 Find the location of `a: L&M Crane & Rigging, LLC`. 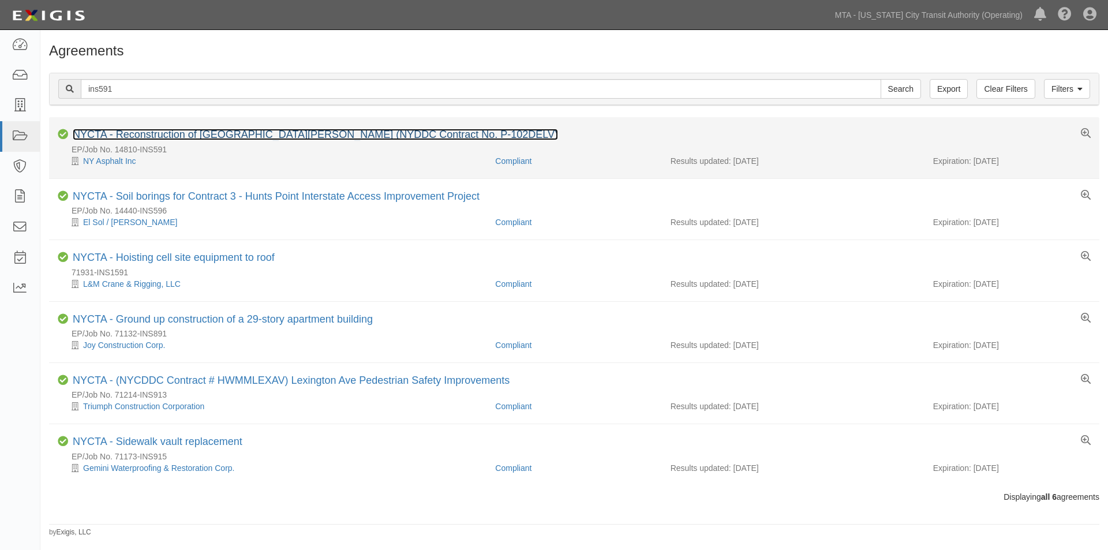

a: L&M Crane & Rigging, LLC is located at coordinates (132, 284).